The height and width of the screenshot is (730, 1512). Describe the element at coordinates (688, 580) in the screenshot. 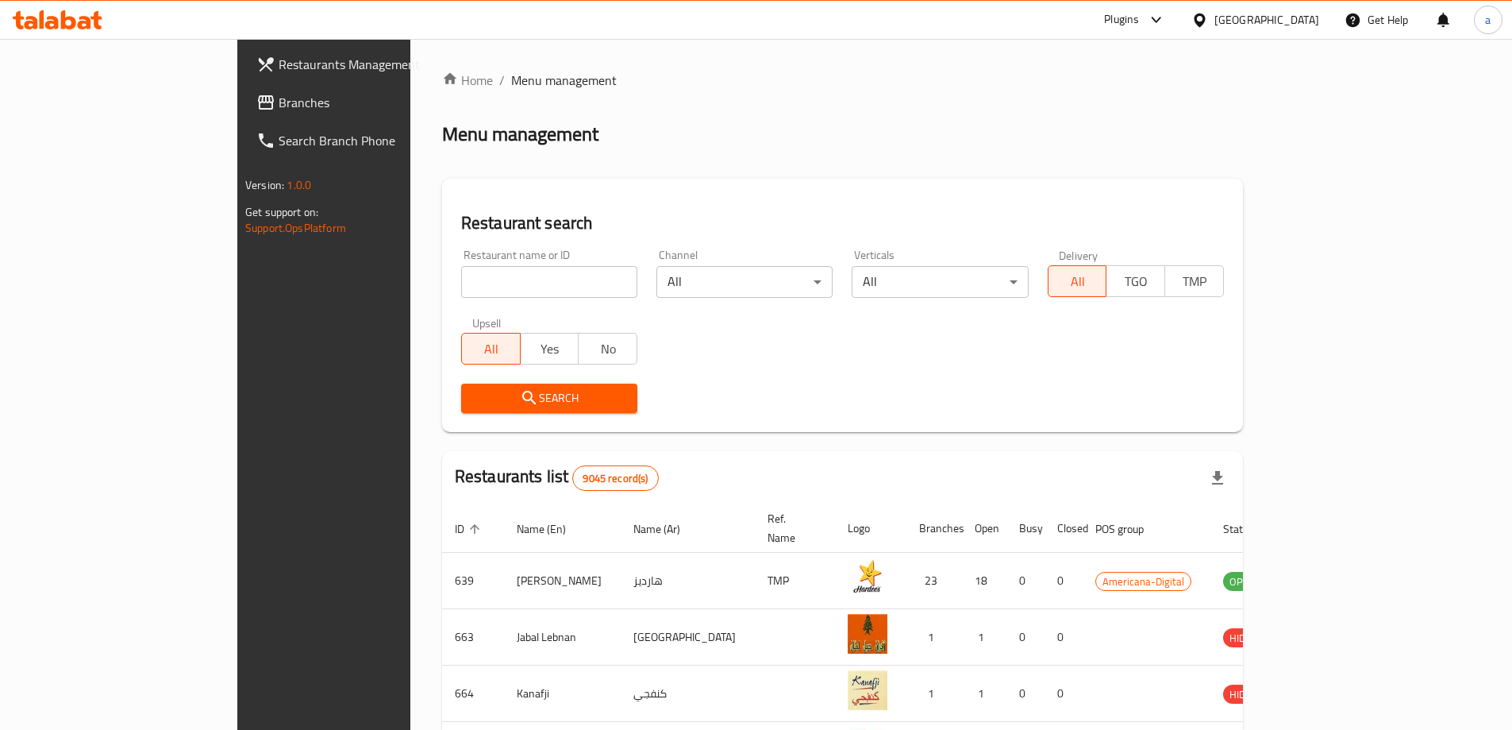

I see `td: هارديز` at that location.